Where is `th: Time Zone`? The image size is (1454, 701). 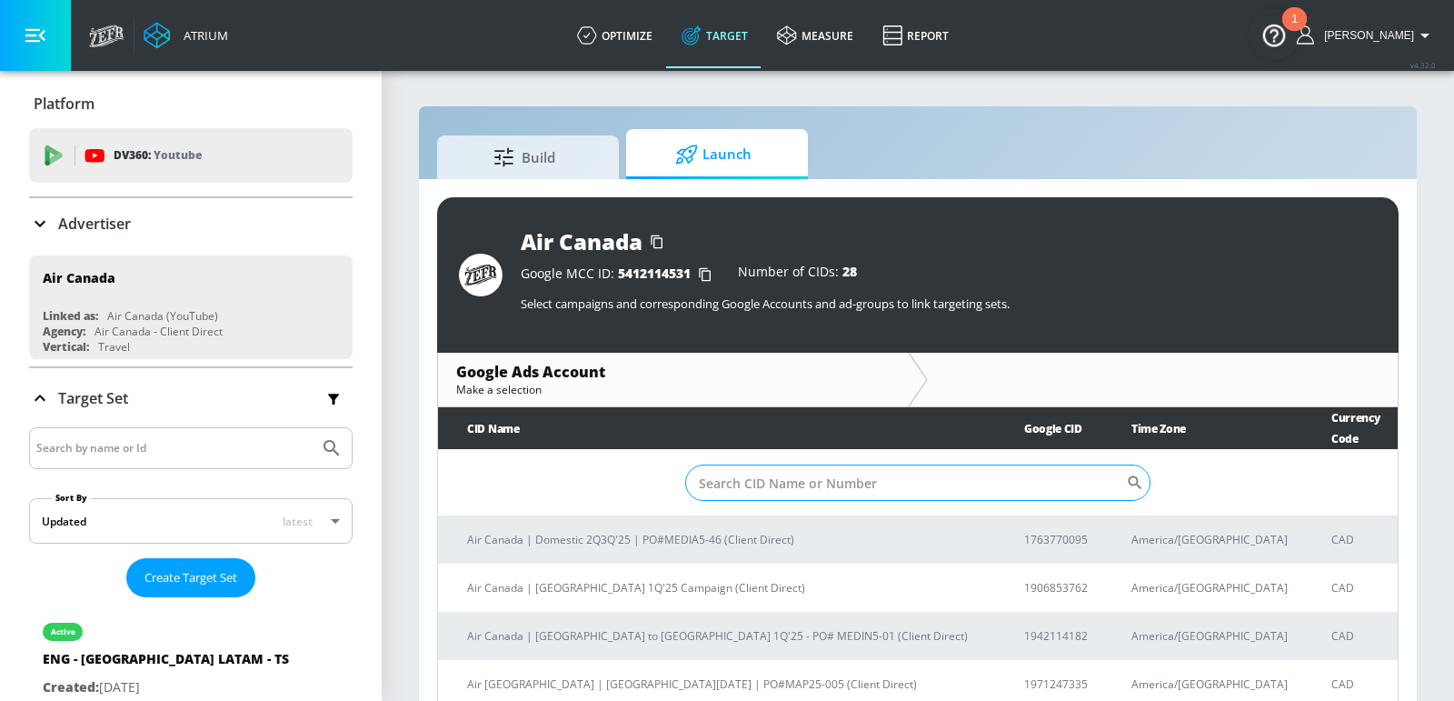
th: Time Zone is located at coordinates (1202, 428).